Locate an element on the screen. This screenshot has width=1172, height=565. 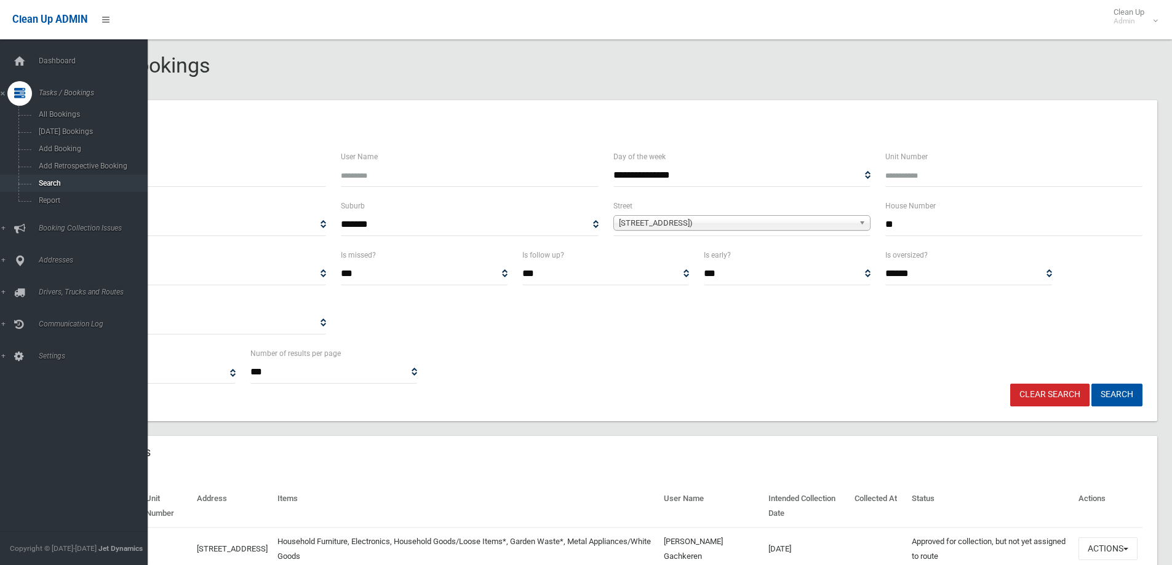
span: Search is located at coordinates (90, 183).